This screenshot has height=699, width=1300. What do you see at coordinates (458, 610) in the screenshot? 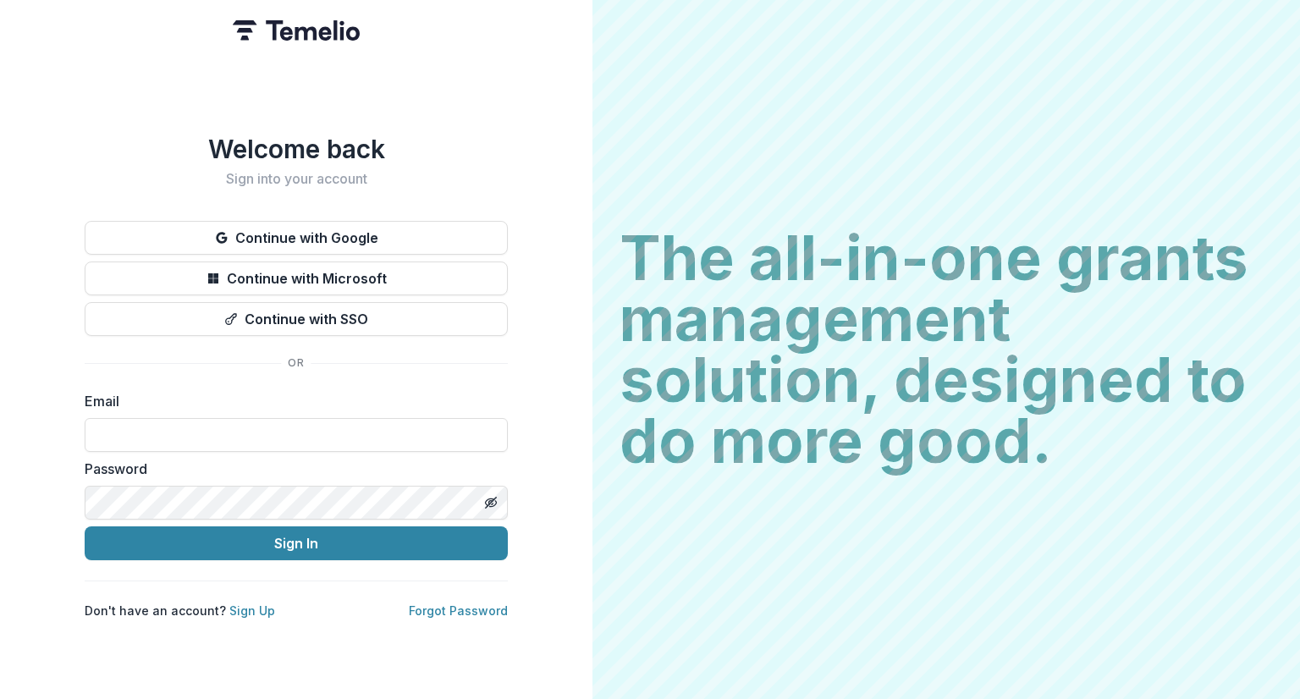
I see `a: Forgot Password` at bounding box center [458, 610].